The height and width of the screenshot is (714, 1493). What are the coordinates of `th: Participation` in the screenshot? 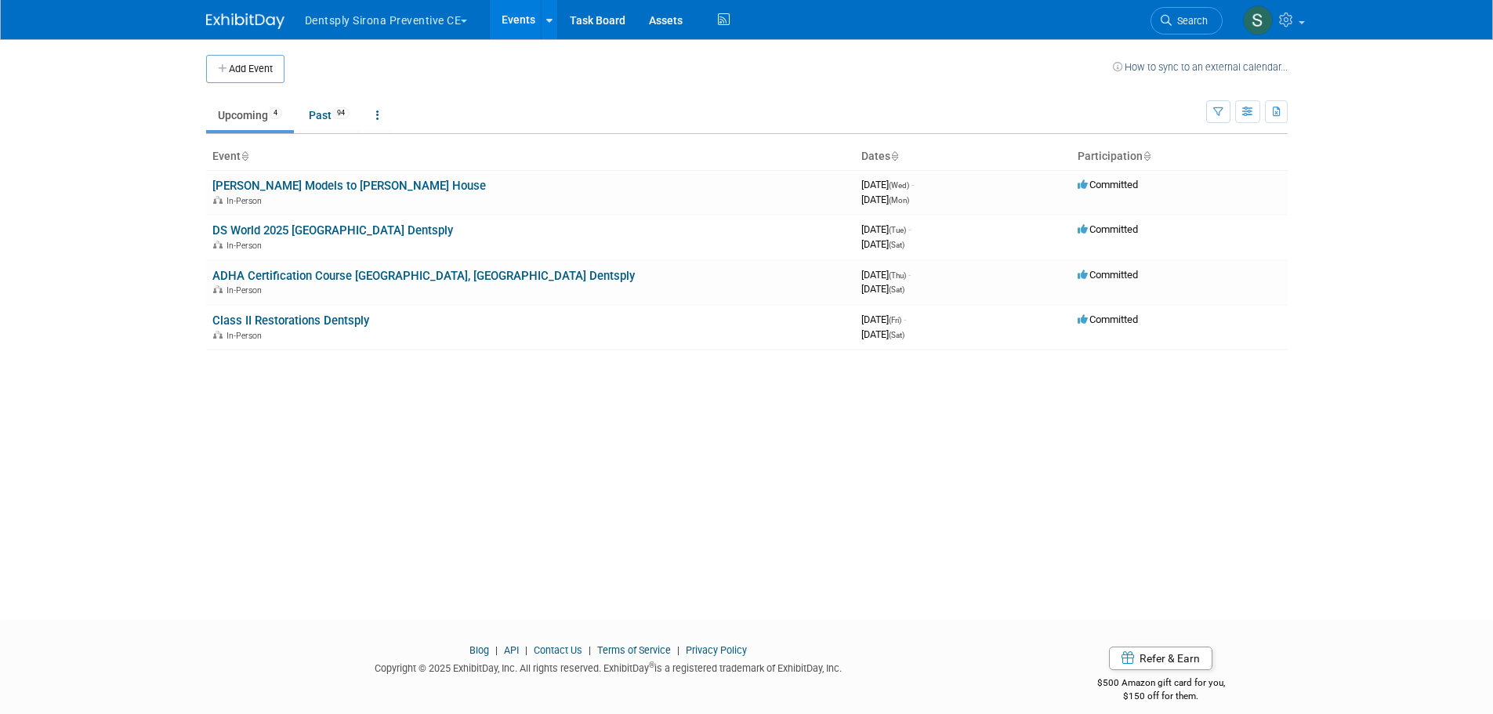 It's located at (1179, 157).